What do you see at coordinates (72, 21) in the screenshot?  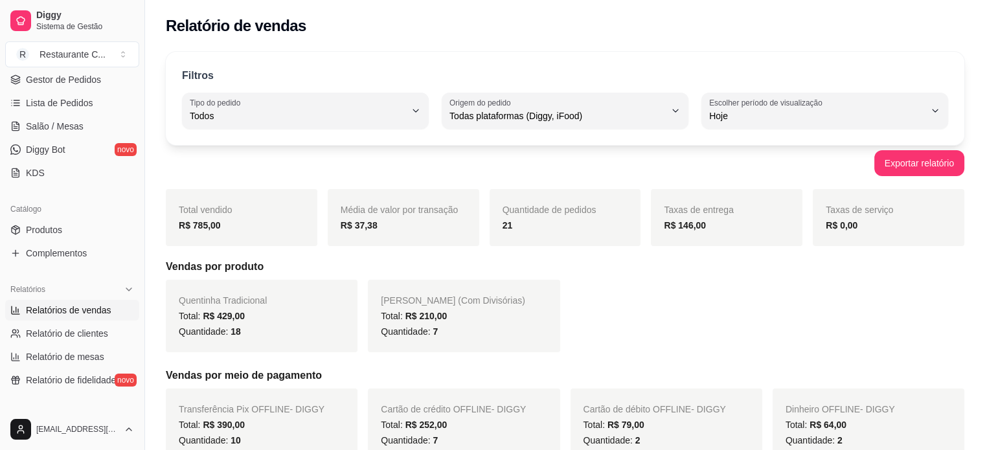 I see `a: DiggySistema de Gestão` at bounding box center [72, 21].